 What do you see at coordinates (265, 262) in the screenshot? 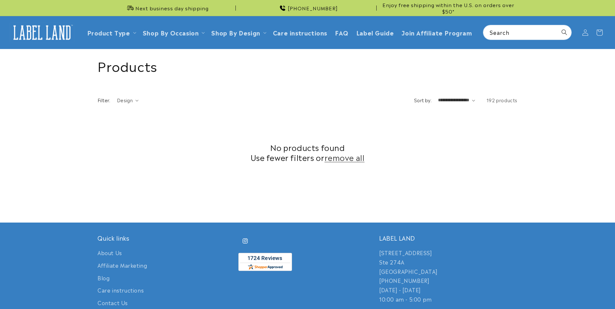
I see `img: Customer Reviews` at bounding box center [265, 262].